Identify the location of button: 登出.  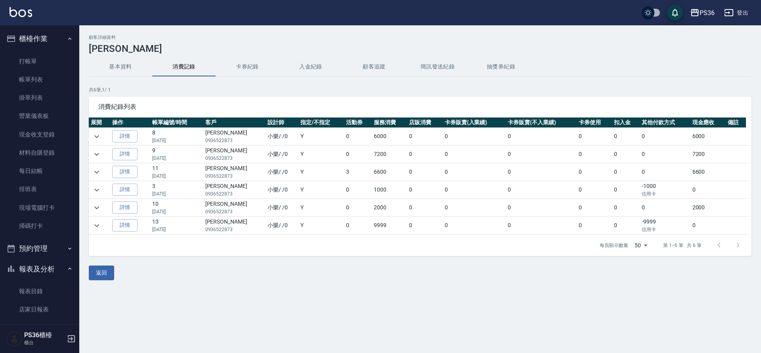
(736, 13).